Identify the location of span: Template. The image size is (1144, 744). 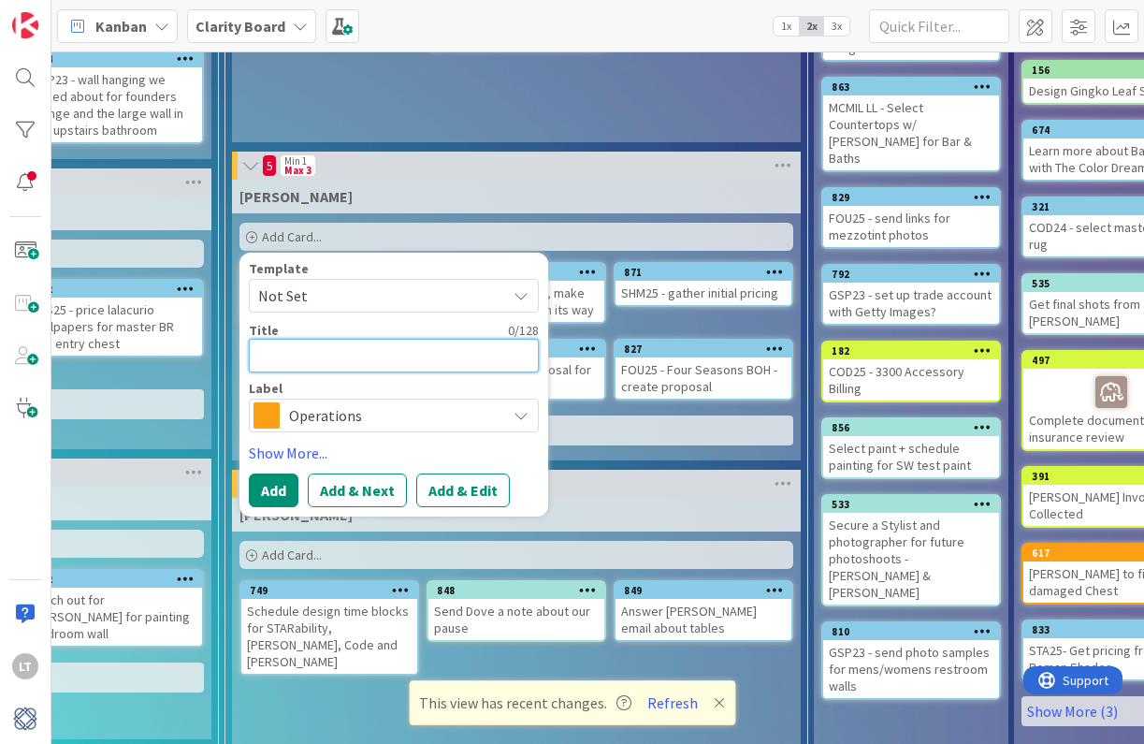
(279, 269).